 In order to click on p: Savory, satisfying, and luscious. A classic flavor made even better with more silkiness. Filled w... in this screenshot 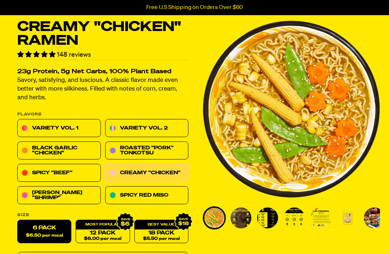, I will do `click(103, 89)`.